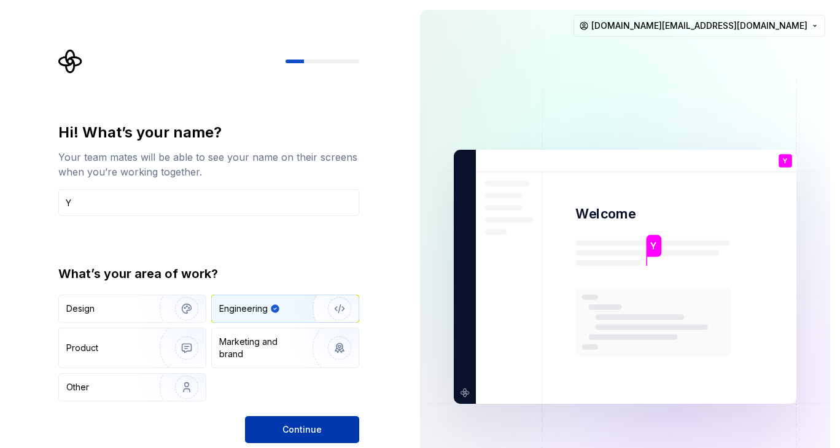 The height and width of the screenshot is (448, 840). What do you see at coordinates (80, 309) in the screenshot?
I see `div: Design` at bounding box center [80, 309].